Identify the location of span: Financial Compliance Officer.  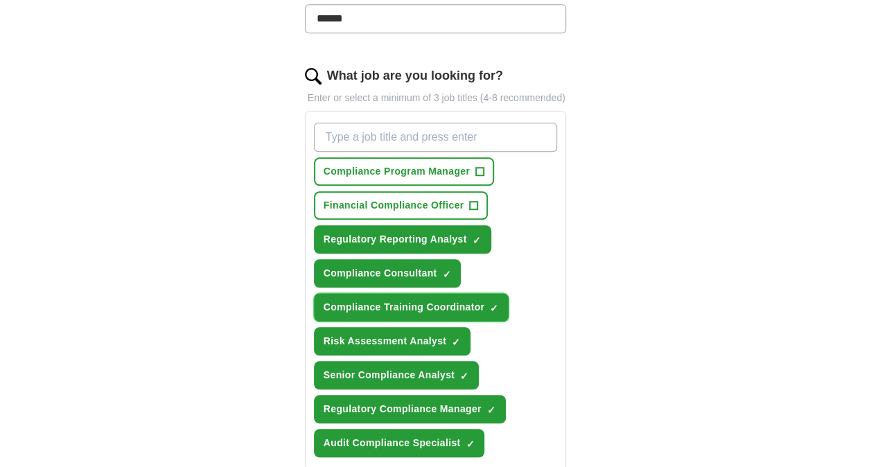
(394, 205).